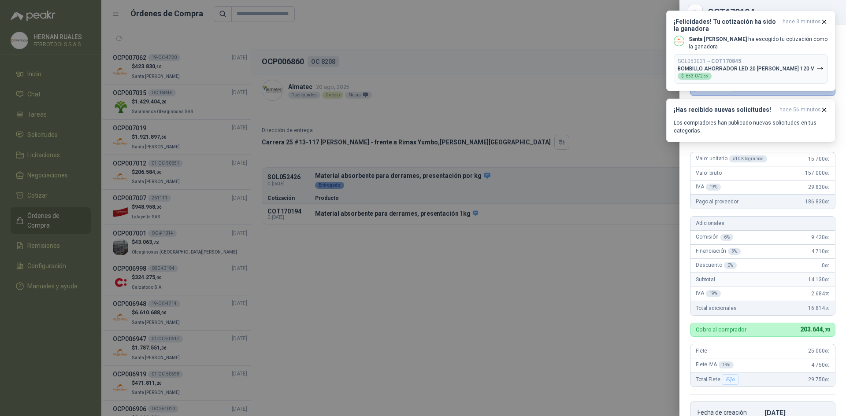 Image resolution: width=846 pixels, height=416 pixels. What do you see at coordinates (709, 61) in the screenshot?
I see `p: SOL053031 →` at bounding box center [709, 61].